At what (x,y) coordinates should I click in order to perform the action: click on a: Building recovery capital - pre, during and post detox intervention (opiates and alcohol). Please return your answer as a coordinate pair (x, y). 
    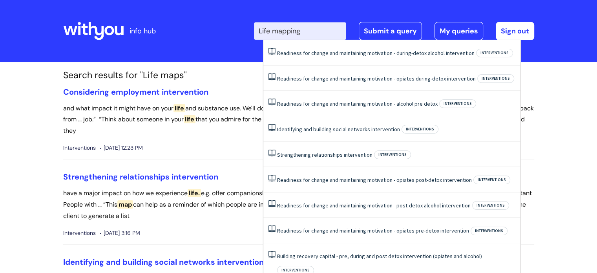
    Looking at the image, I should click on (379, 256).